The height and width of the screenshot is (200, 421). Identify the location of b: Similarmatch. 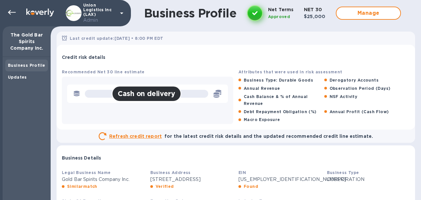
(82, 186).